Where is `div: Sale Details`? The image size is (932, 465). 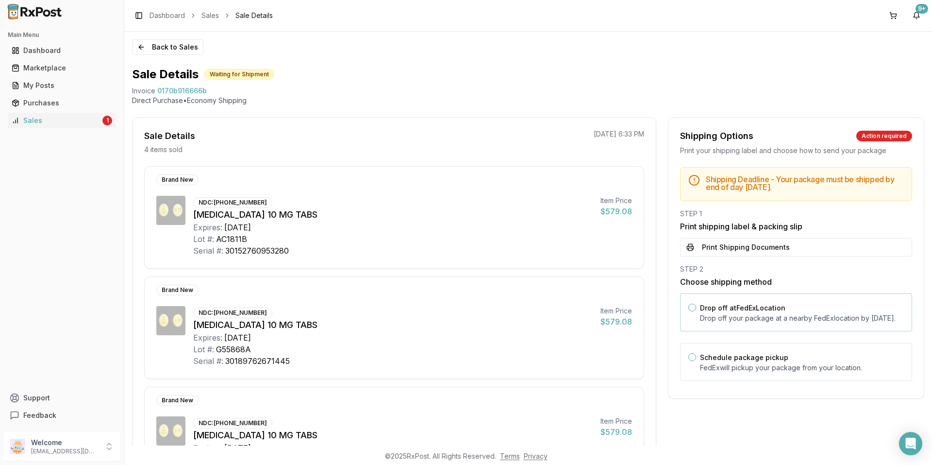
div: Sale Details is located at coordinates (169, 136).